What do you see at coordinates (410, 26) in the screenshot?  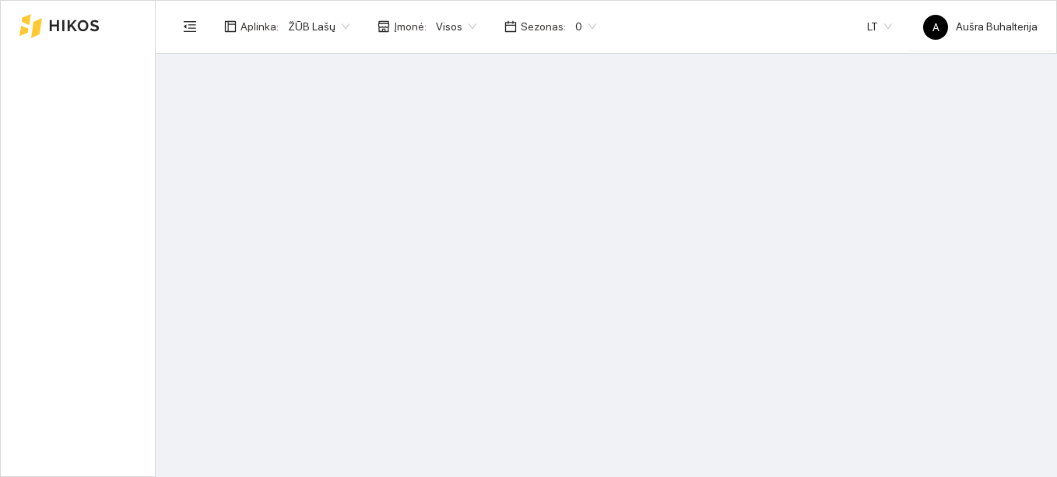 I see `span: Įmonė :` at bounding box center [410, 26].